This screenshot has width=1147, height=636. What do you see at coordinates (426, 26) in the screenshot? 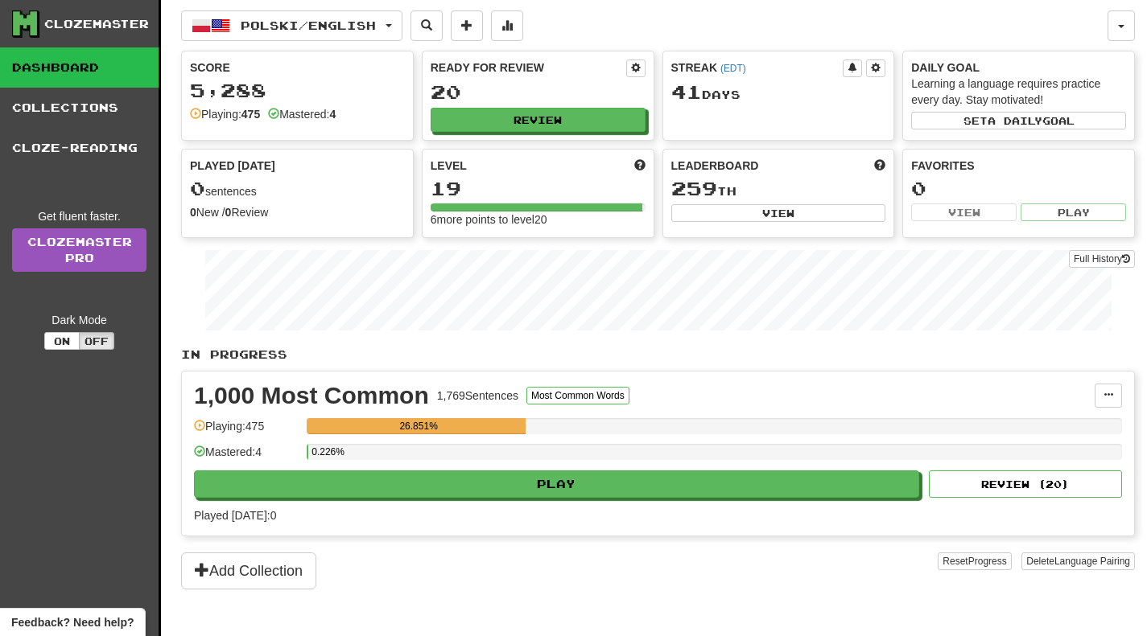
I see `button: Search sentences` at bounding box center [426, 26].